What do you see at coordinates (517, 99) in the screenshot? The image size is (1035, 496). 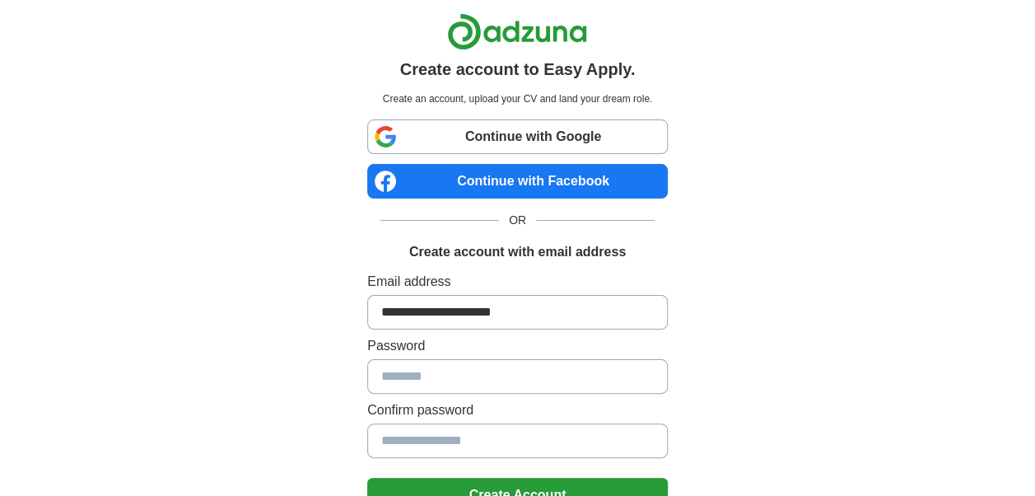 I see `p: Create an account, upload your CV and land your dream role.` at bounding box center [517, 99].